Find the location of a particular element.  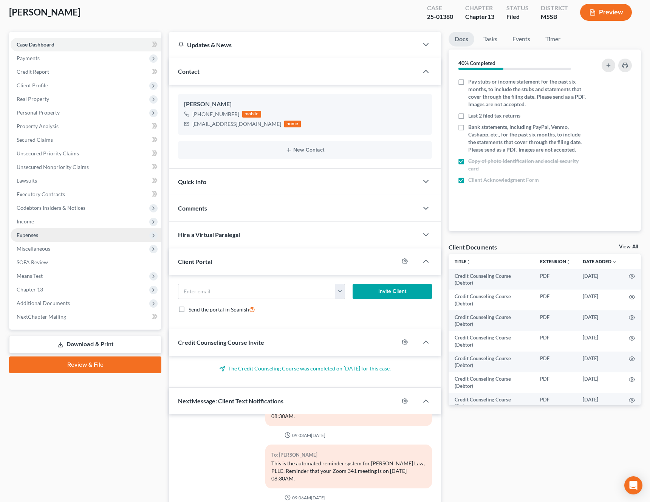

span: Payments is located at coordinates (28, 58).